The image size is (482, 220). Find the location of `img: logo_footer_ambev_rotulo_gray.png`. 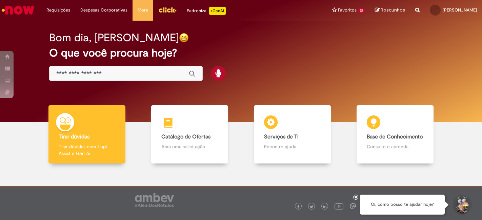

img: logo_footer_ambev_rotulo_gray.png is located at coordinates (154, 200).